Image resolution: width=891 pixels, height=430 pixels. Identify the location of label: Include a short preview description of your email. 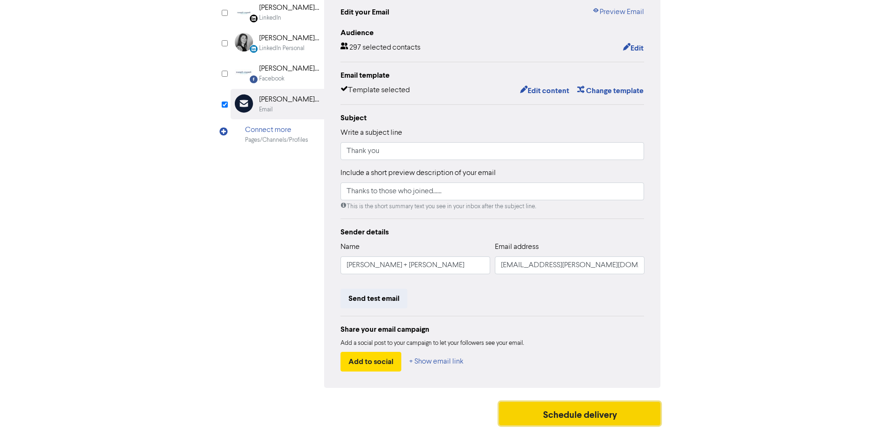
(418, 173).